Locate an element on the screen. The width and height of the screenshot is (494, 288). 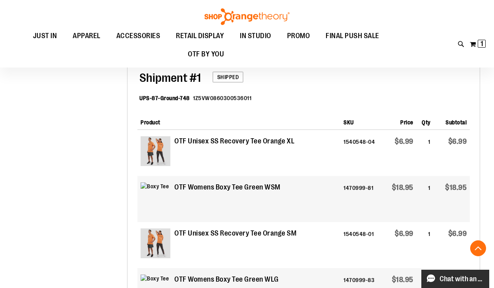
img: Boxy Tee is located at coordinates (155, 197).